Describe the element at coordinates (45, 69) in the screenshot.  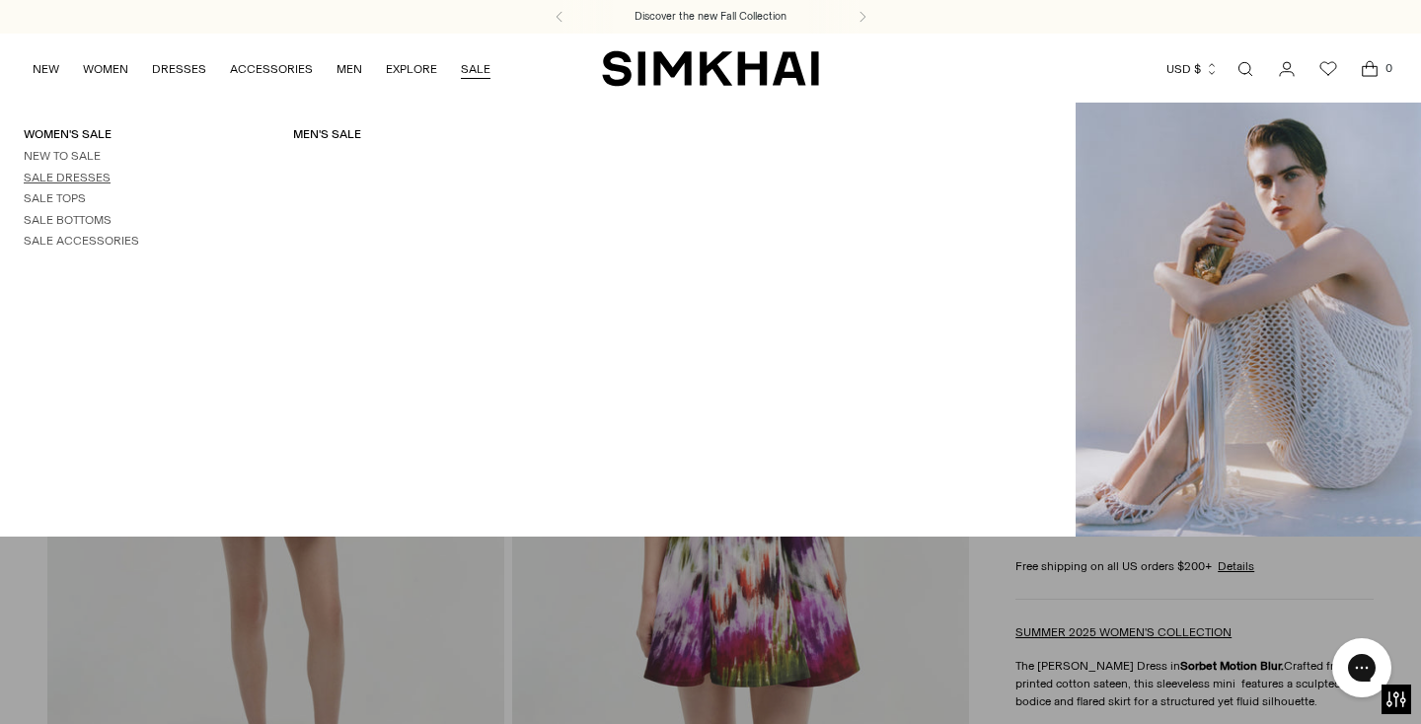
I see `a: NEW` at that location.